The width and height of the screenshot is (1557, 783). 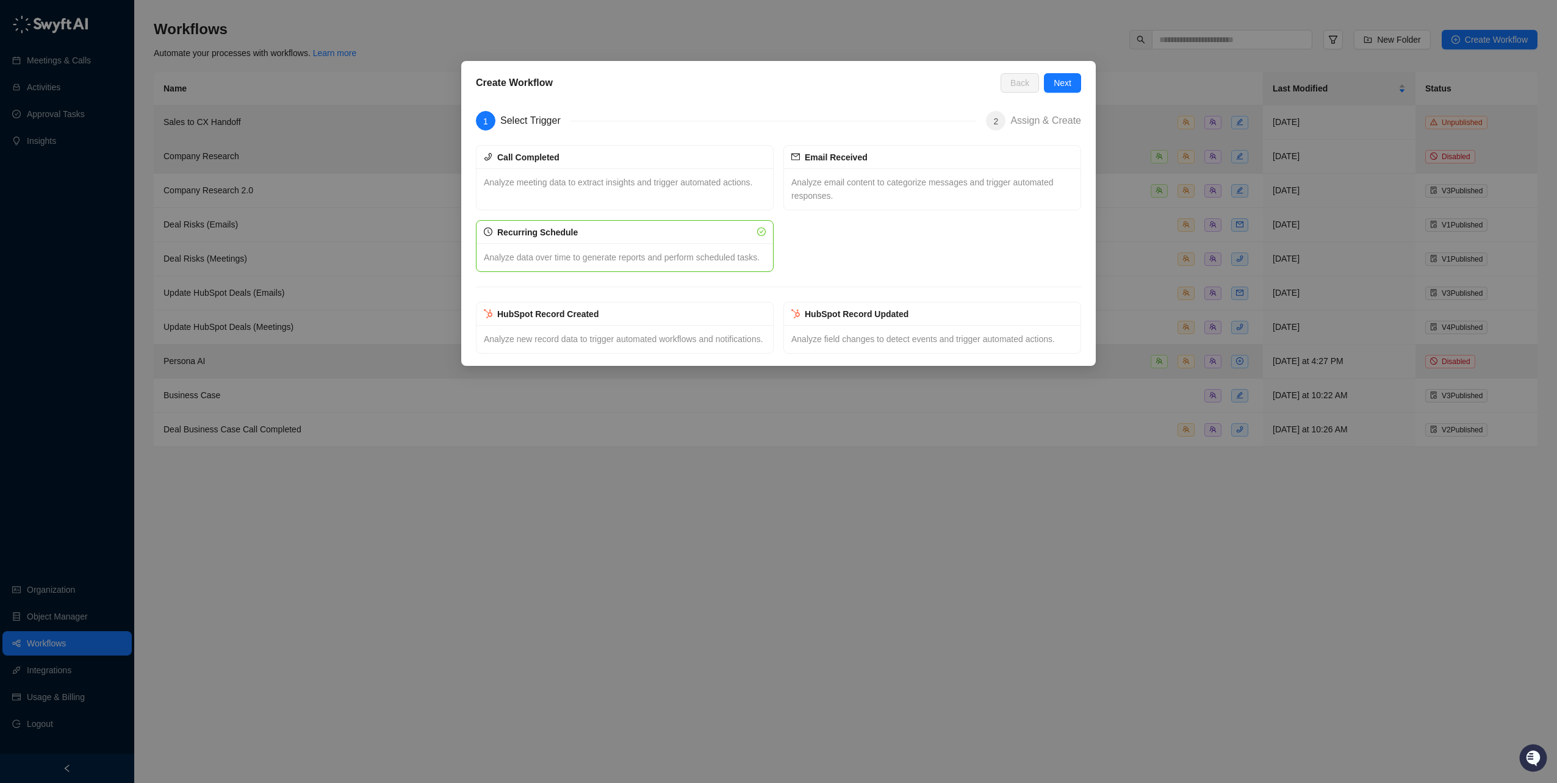 I want to click on div: Email Received, so click(x=836, y=157).